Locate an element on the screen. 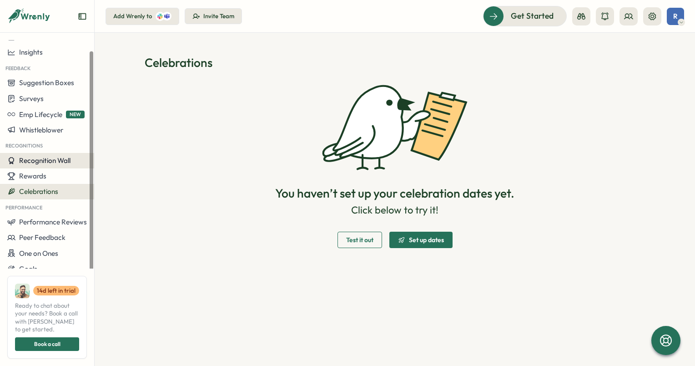 This screenshot has width=695, height=366. span: Click below to try it! is located at coordinates (395, 210).